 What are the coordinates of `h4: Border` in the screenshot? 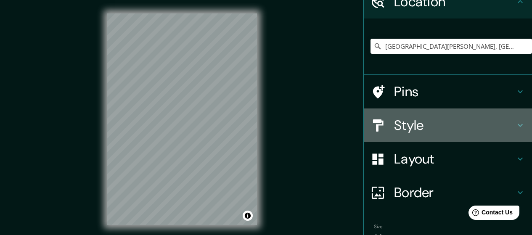 It's located at (455, 193).